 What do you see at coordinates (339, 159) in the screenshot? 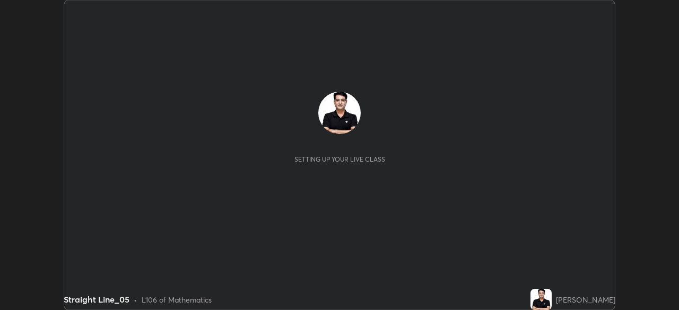
I see `div: Setting up your live class` at bounding box center [339, 159].